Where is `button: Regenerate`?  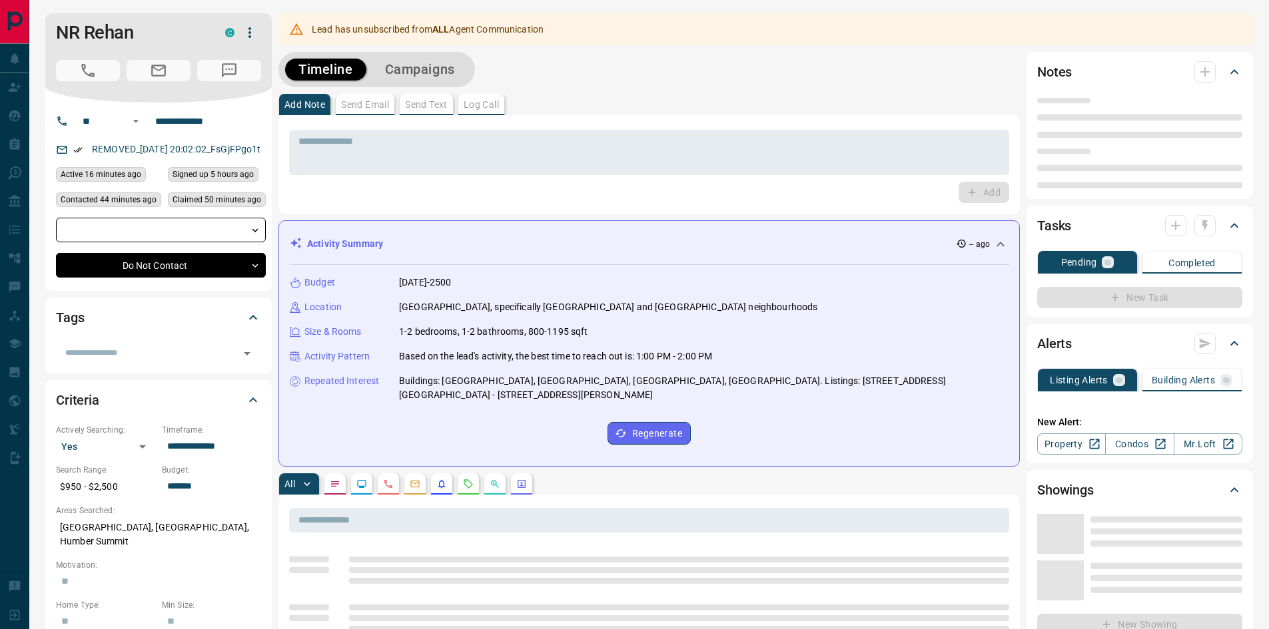 button: Regenerate is located at coordinates (649, 434).